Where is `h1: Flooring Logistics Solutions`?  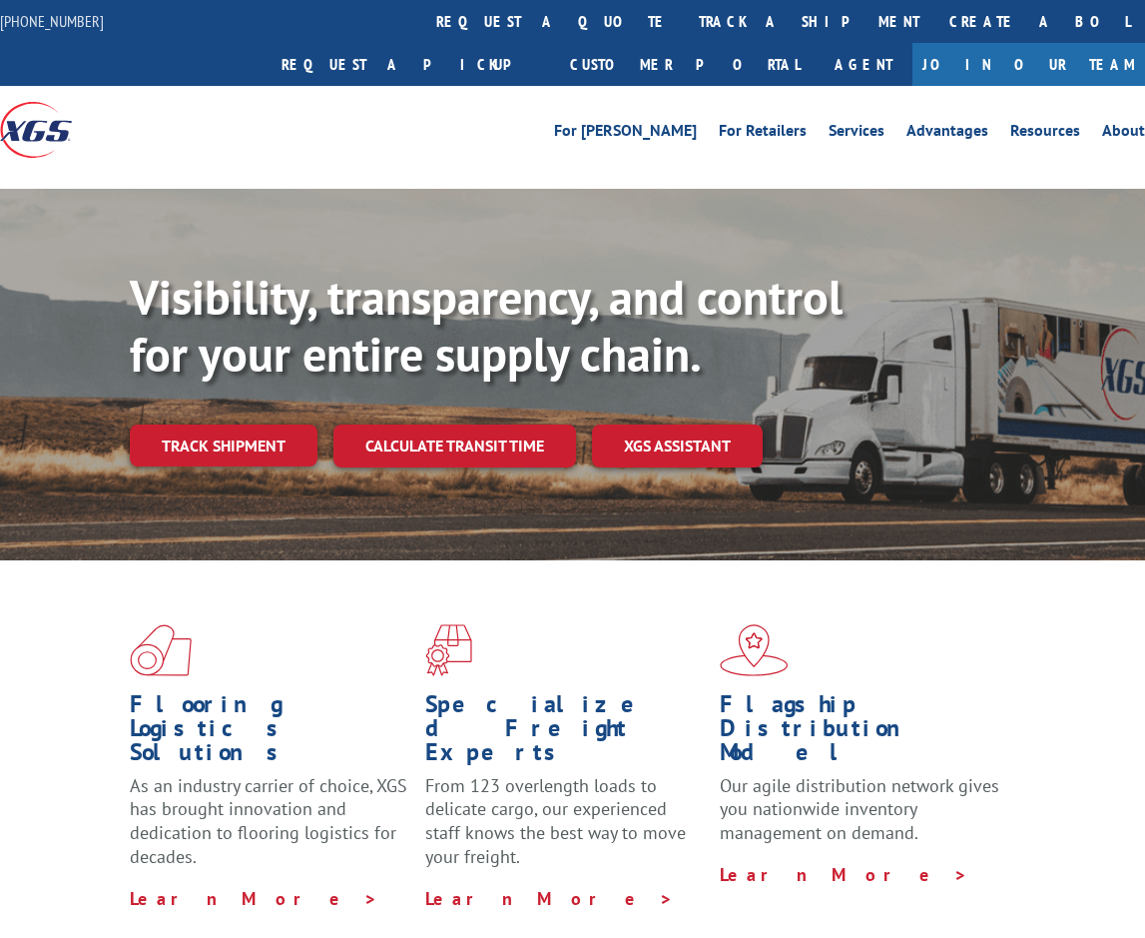
h1: Flooring Logistics Solutions is located at coordinates (270, 733).